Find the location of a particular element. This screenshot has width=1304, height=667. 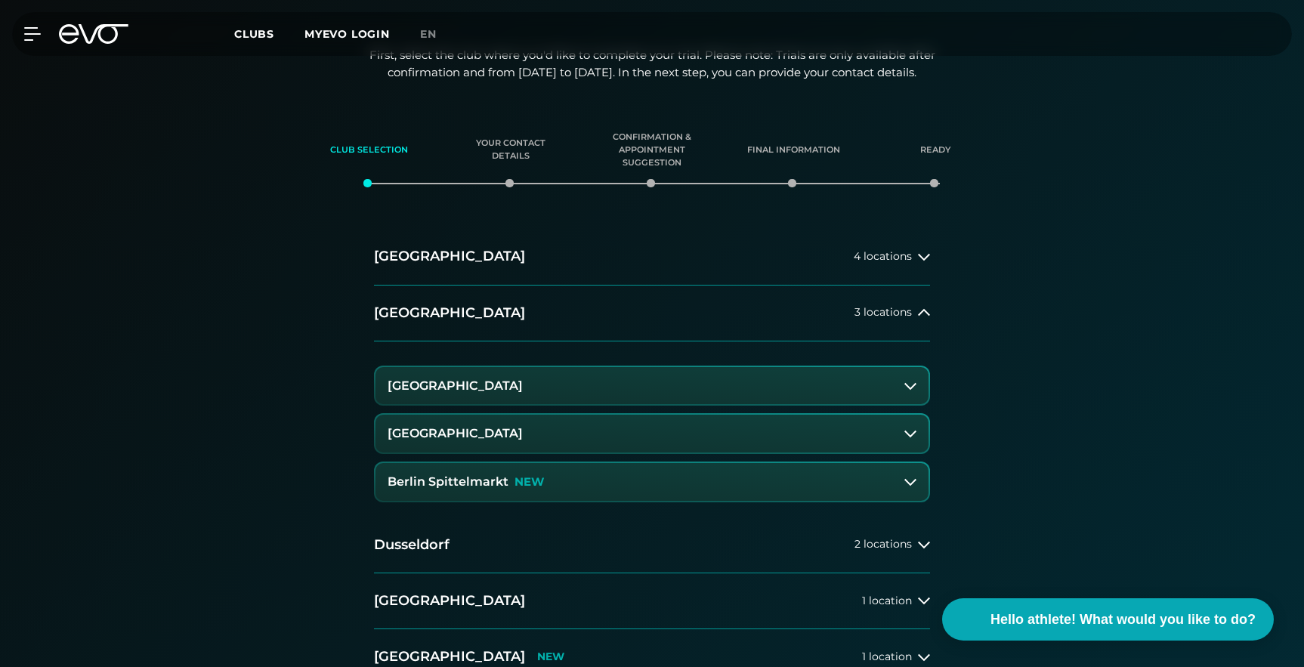

font: 4 is located at coordinates (857, 256).